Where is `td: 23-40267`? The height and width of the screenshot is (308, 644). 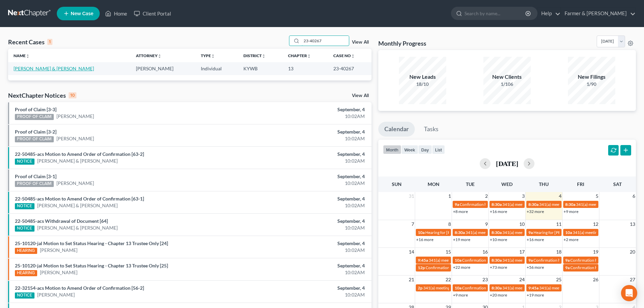
td: 23-40267 is located at coordinates (350, 68).